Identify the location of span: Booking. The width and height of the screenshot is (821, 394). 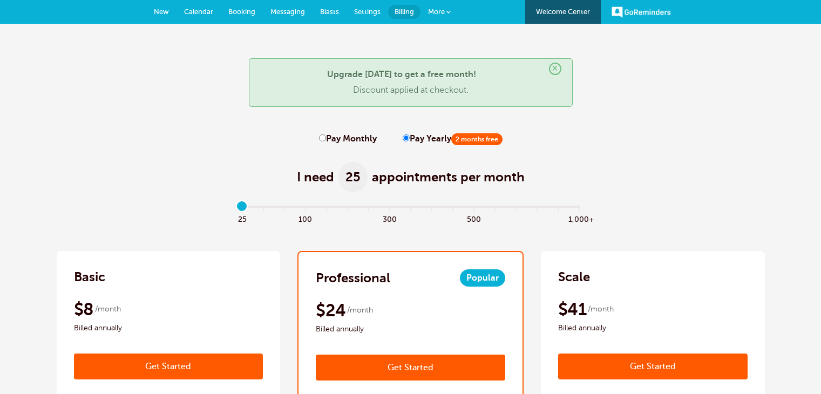
(242, 11).